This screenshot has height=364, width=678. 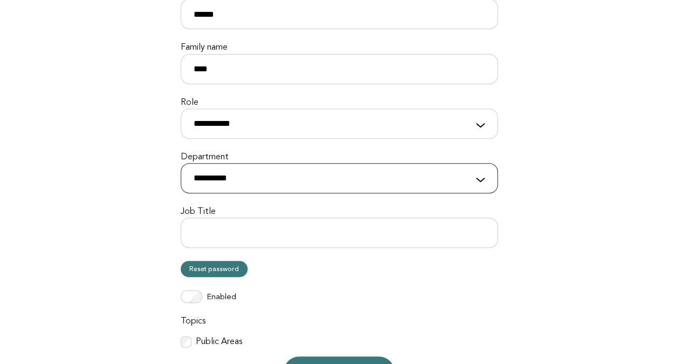 What do you see at coordinates (339, 157) in the screenshot?
I see `label: Department` at bounding box center [339, 157].